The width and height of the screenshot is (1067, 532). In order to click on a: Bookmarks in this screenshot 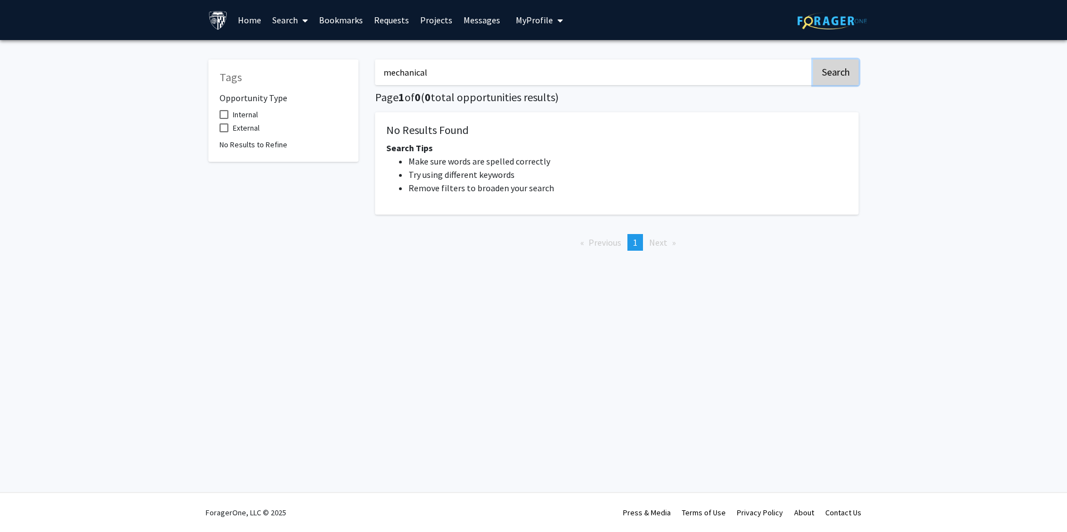, I will do `click(341, 20)`.